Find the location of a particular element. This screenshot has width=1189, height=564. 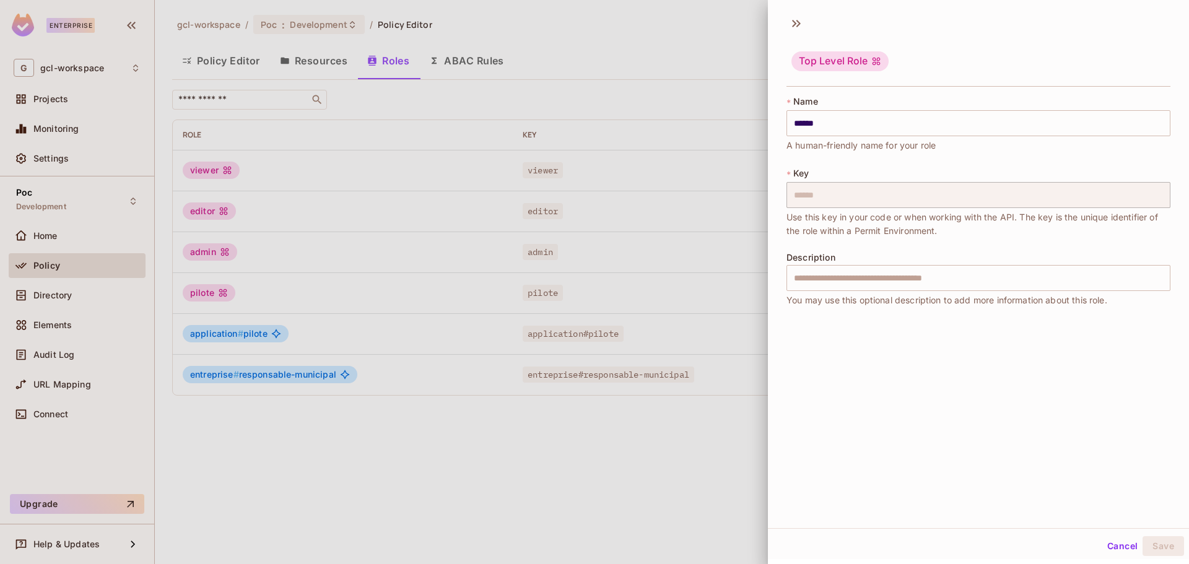

span: You may use this optional description to add more information about this role. is located at coordinates (947, 300).